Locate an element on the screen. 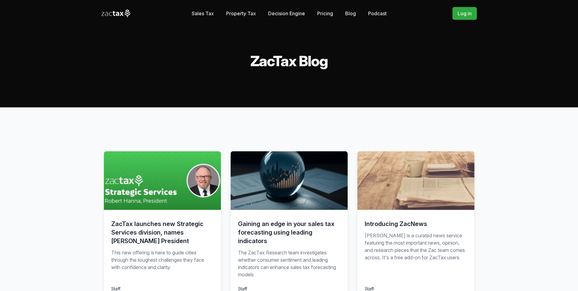 This screenshot has height=291, width=578. img: zac-news.jpg is located at coordinates (416, 180).